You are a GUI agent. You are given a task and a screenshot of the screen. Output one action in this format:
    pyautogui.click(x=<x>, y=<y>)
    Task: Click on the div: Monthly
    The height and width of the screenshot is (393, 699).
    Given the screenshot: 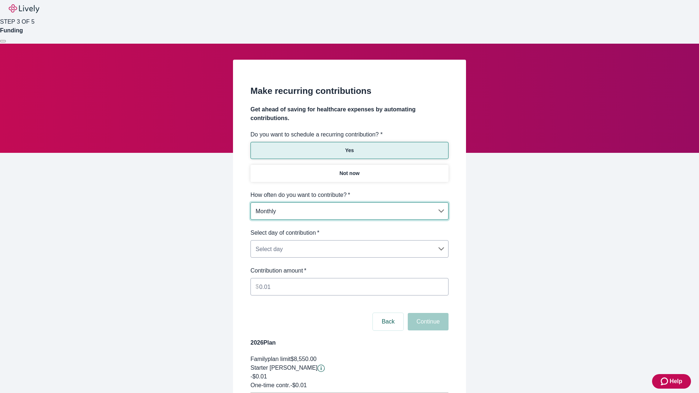 What is the action you would take?
    pyautogui.click(x=349, y=211)
    